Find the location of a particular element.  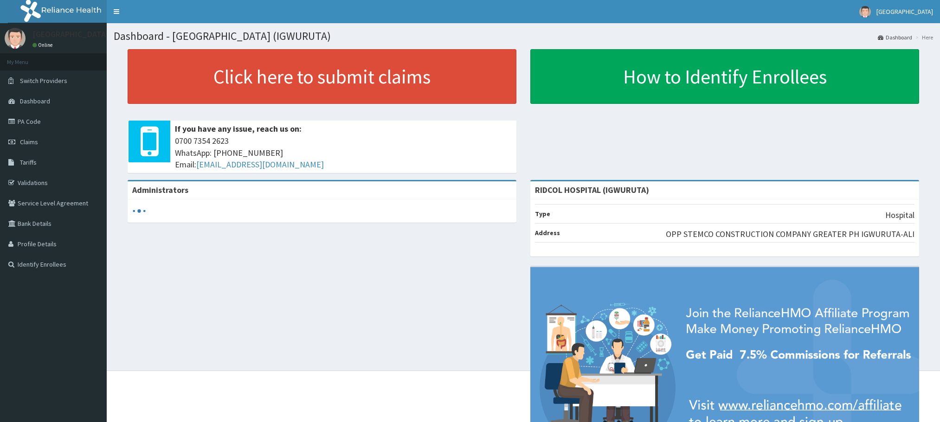

span: Switch Providers is located at coordinates (44, 81).